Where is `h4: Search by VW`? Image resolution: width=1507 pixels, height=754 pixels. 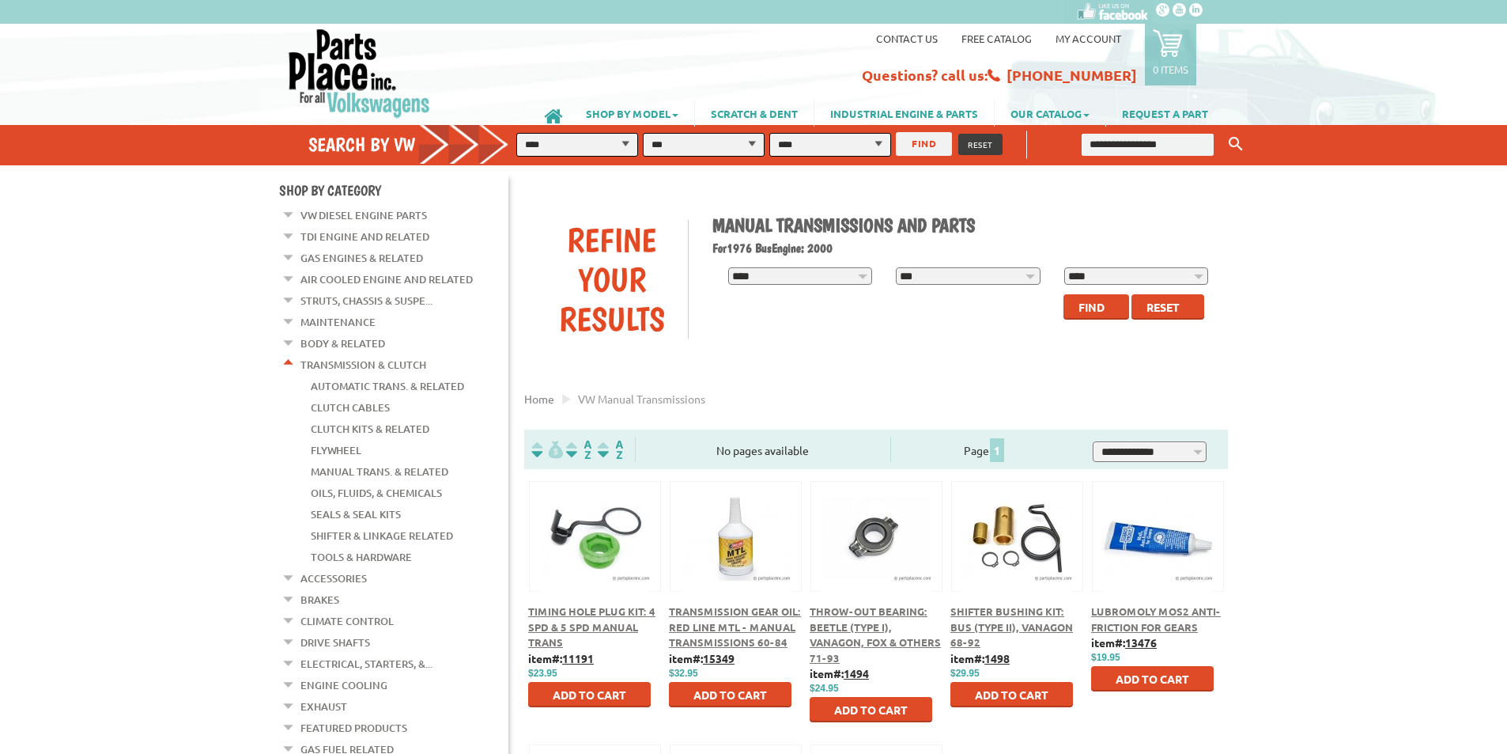 h4: Search by VW is located at coordinates (417, 144).